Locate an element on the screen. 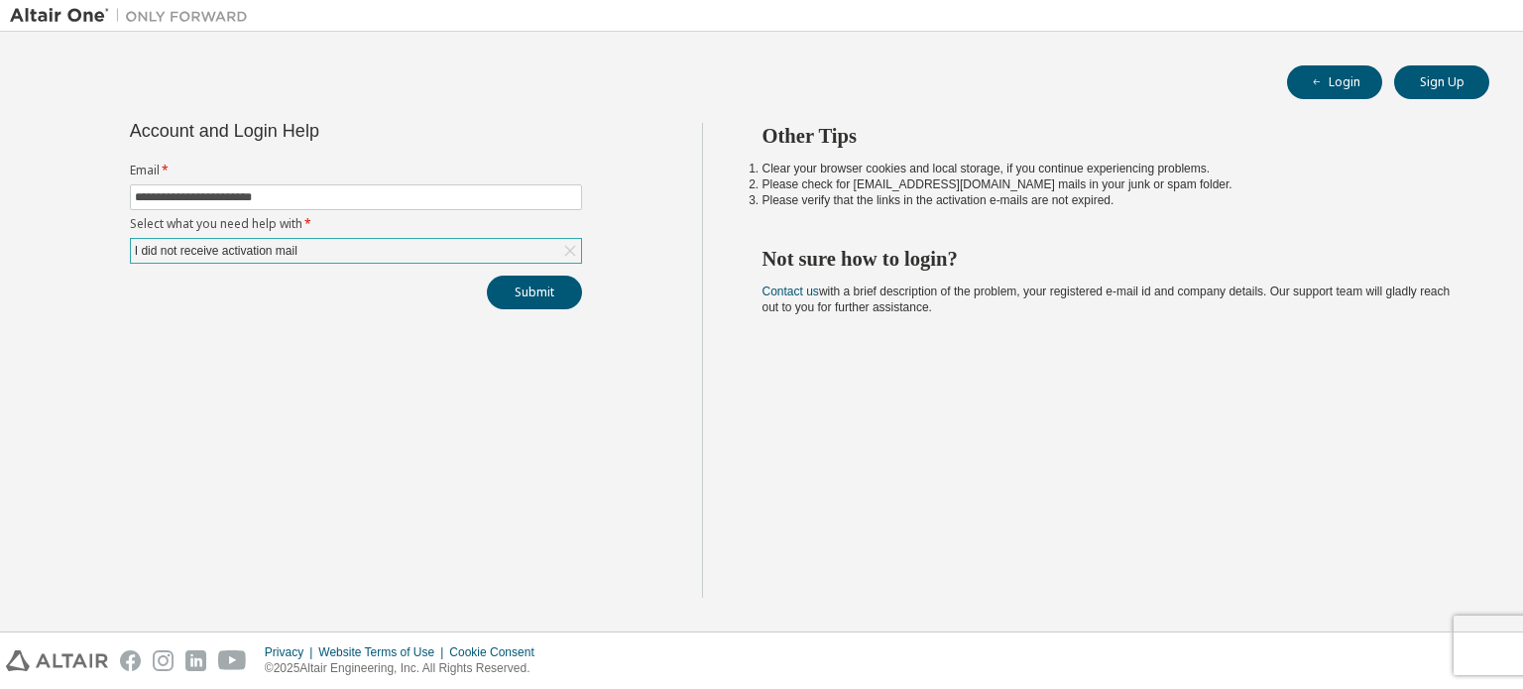 The height and width of the screenshot is (689, 1523). li: Clear your browser cookies and local storage, if you continue experiencing problems. is located at coordinates (1108, 169).